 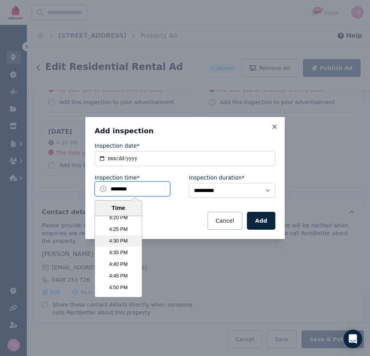 I want to click on label: Inspection date*, so click(x=117, y=146).